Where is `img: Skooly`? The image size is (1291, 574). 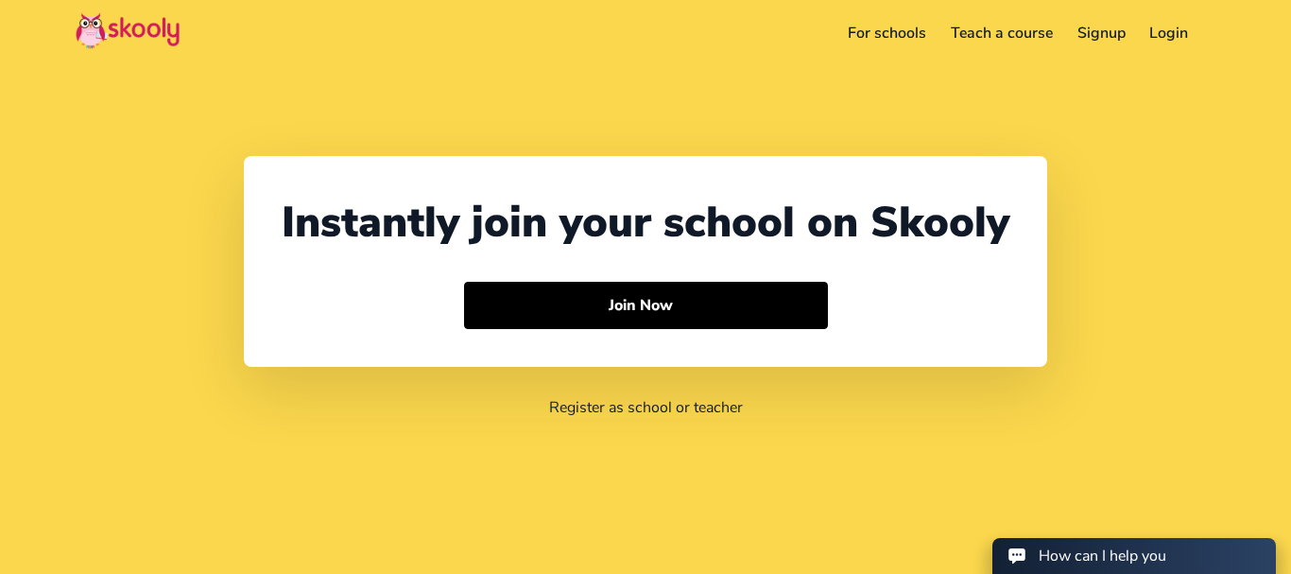
img: Skooly is located at coordinates (128, 30).